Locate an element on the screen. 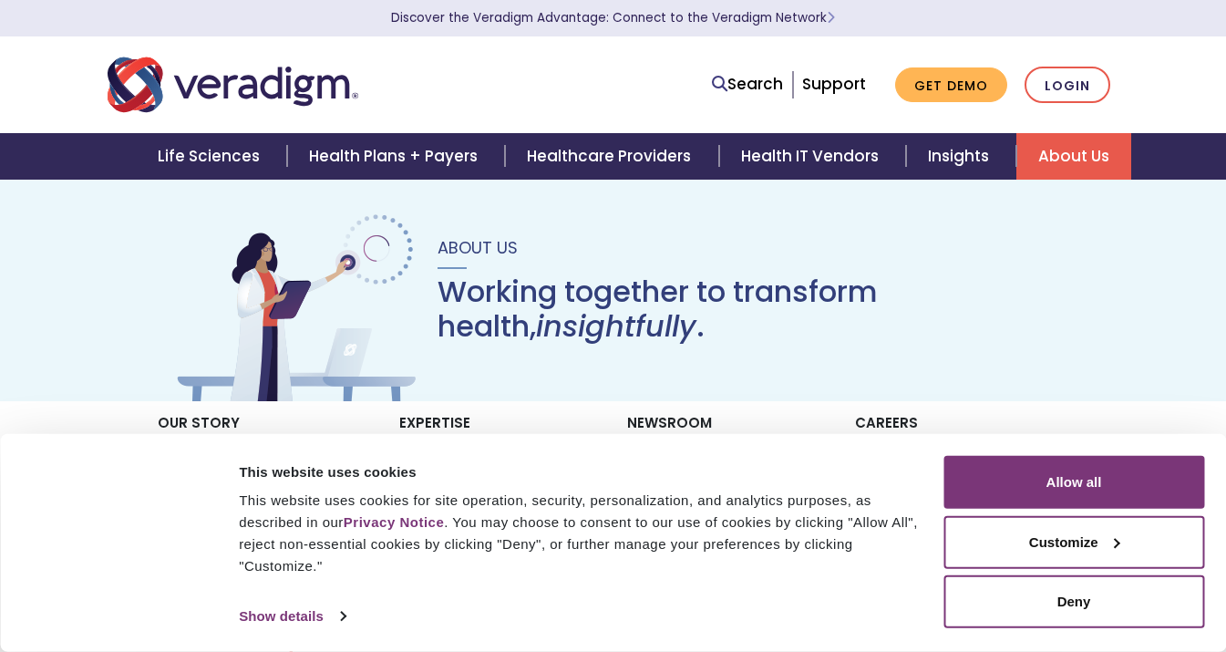 The height and width of the screenshot is (652, 1226). h1: Working together to transform health, . is located at coordinates (746, 309).